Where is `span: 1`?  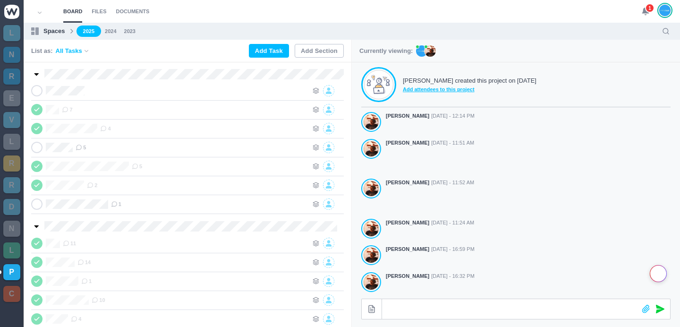
span: 1 is located at coordinates (650, 8).